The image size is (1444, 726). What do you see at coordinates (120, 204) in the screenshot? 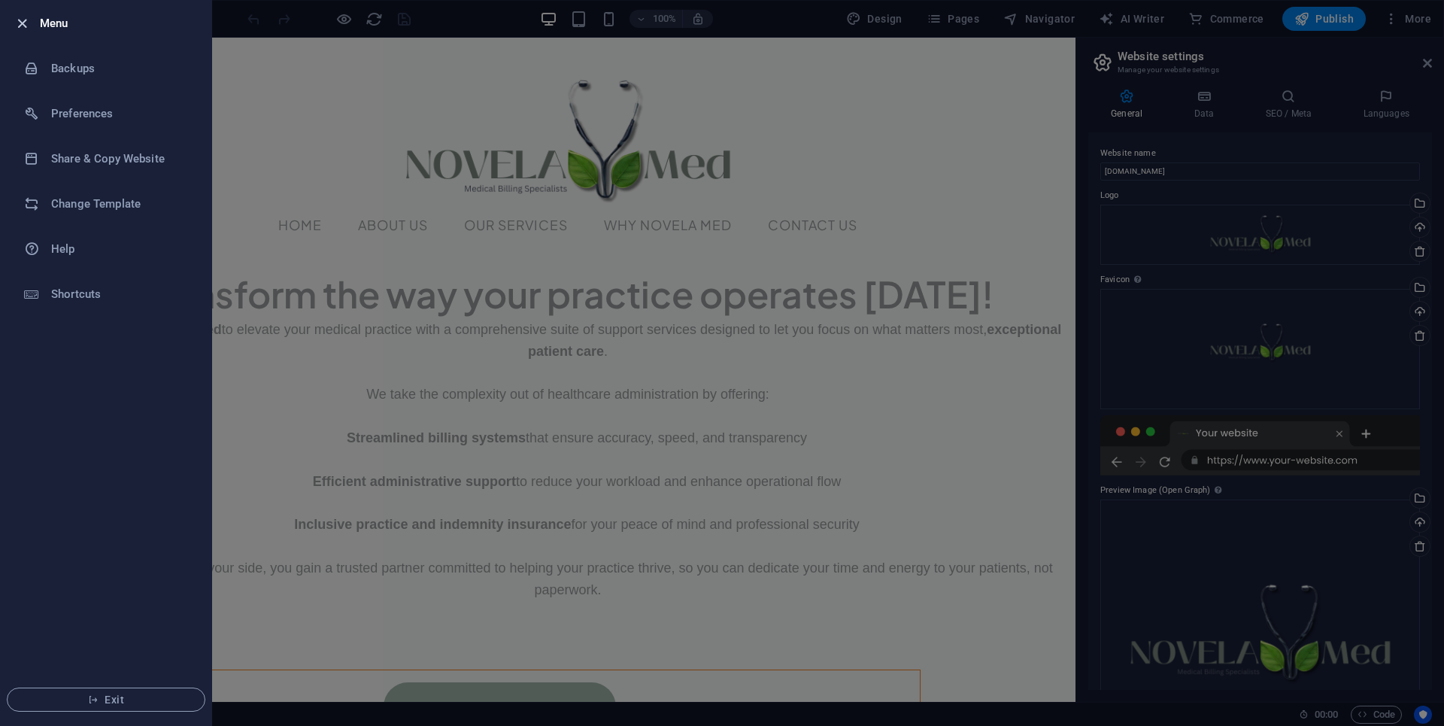
I see `h6: Change Template` at bounding box center [120, 204].